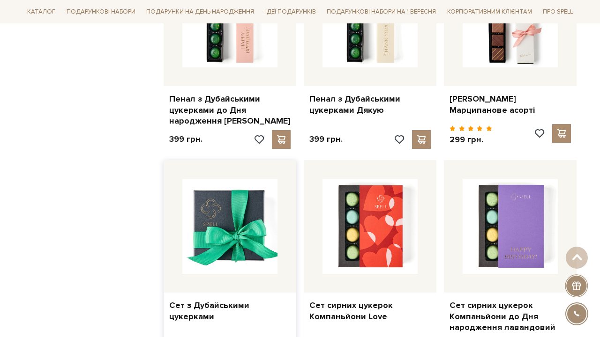  Describe the element at coordinates (101, 12) in the screenshot. I see `a: Подарункові набори` at that location.